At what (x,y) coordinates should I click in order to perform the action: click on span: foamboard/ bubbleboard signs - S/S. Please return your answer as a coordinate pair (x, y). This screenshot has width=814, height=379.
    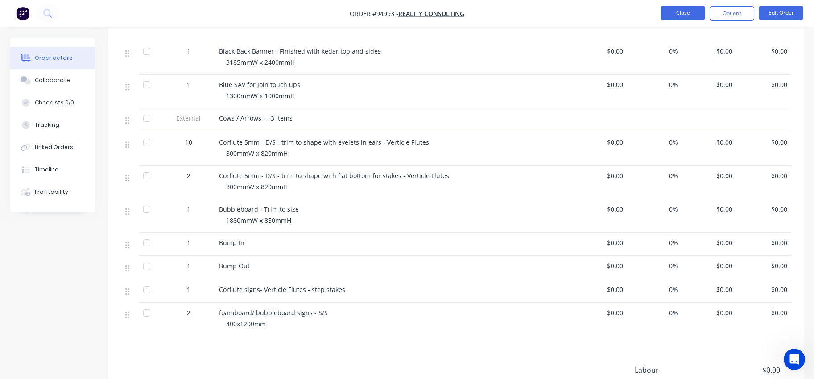
    Looking at the image, I should click on (273, 312).